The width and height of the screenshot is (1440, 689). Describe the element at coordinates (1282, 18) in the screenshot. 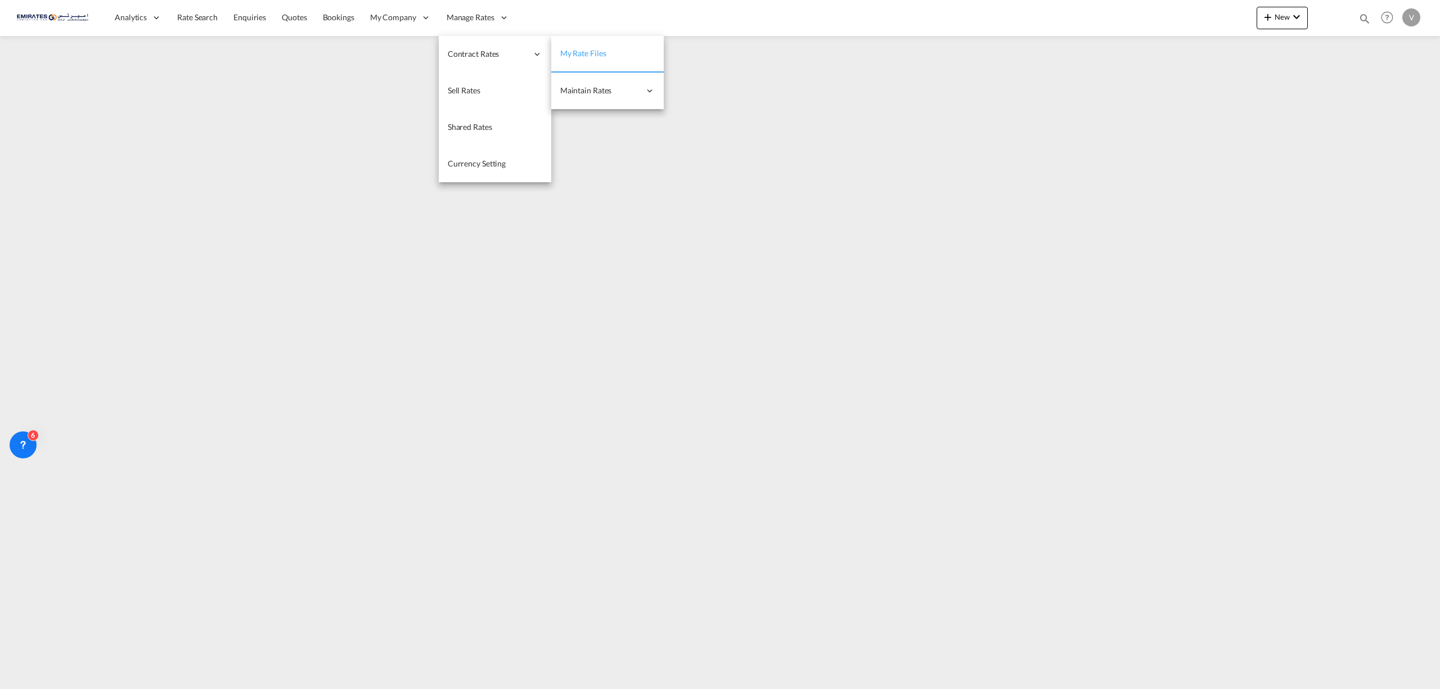

I see `button: icon-plus 400-fgNewicon-chevron-down` at that location.